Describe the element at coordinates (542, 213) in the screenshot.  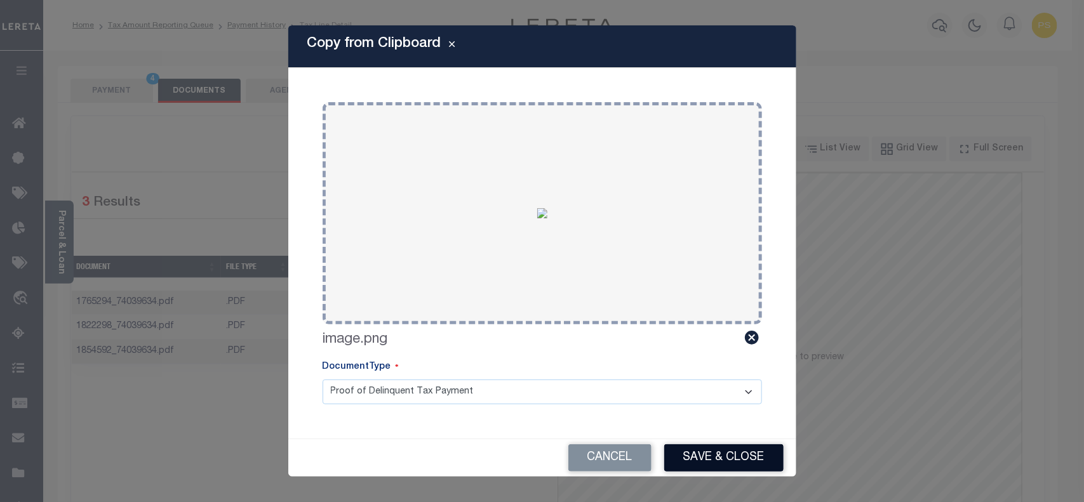
I see `img: 30bd2d7e-1776-4d2b-b4e4-34e2422289fd` at that location.